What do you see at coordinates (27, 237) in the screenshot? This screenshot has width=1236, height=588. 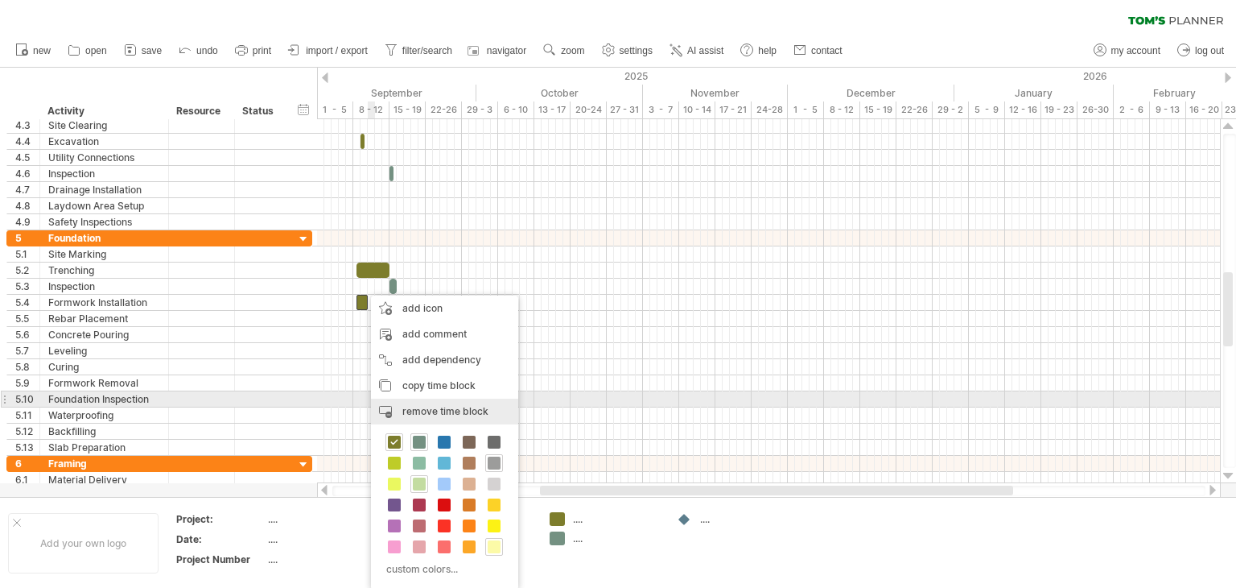 I see `div: 5` at bounding box center [27, 237].